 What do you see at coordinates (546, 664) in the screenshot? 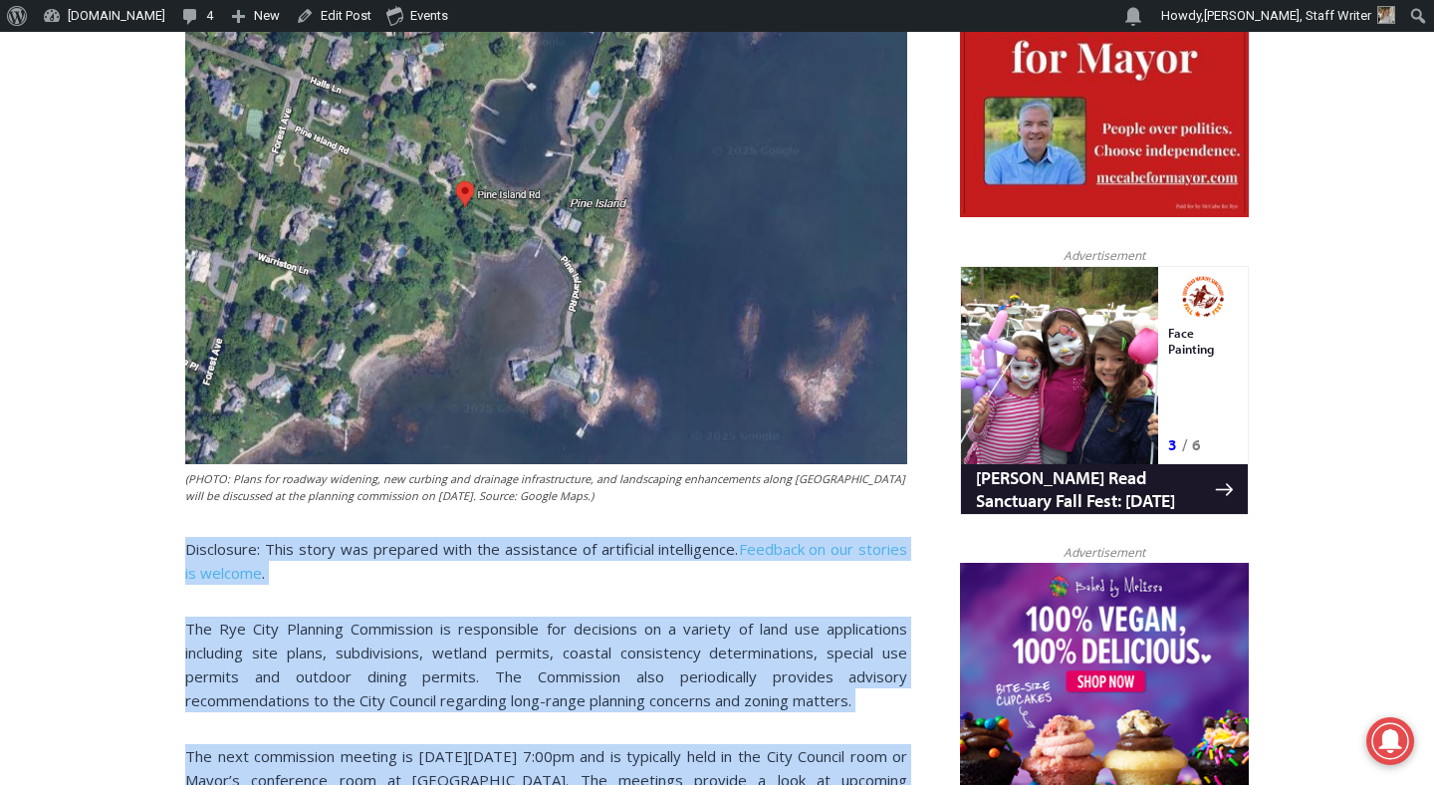
I see `span: The Rye City Planning Commission is responsible for decisions on a variety of land use applicatio...` at bounding box center [546, 664].